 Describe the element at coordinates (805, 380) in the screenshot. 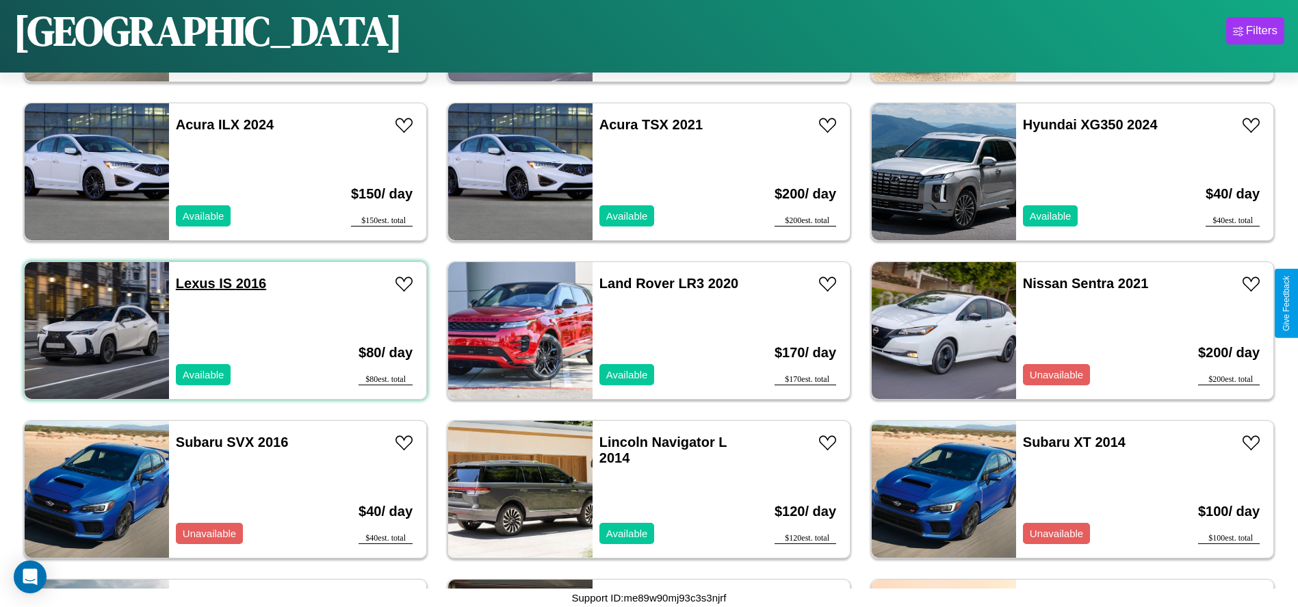

I see `div: $ 170 est. total` at that location.